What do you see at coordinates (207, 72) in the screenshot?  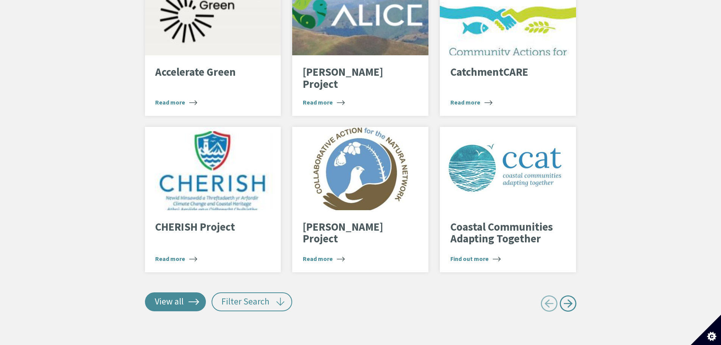 I see `p: Accelerate Green` at bounding box center [207, 72].